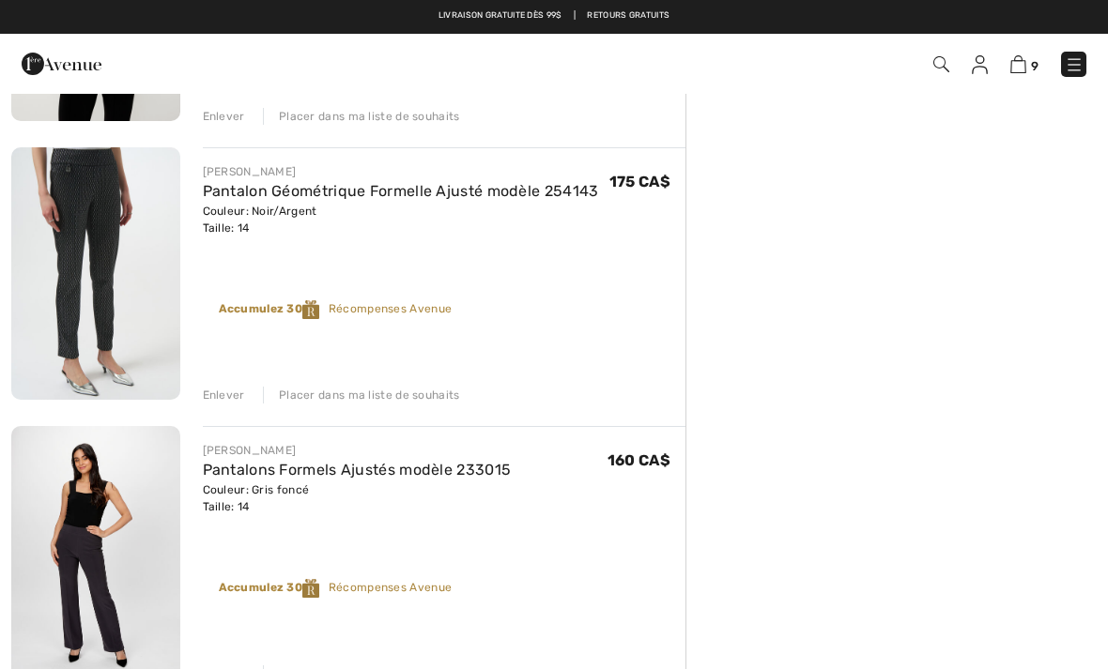 Image resolution: width=1108 pixels, height=669 pixels. I want to click on a: Pantalons Formels Ajustés modèle 233015, so click(357, 469).